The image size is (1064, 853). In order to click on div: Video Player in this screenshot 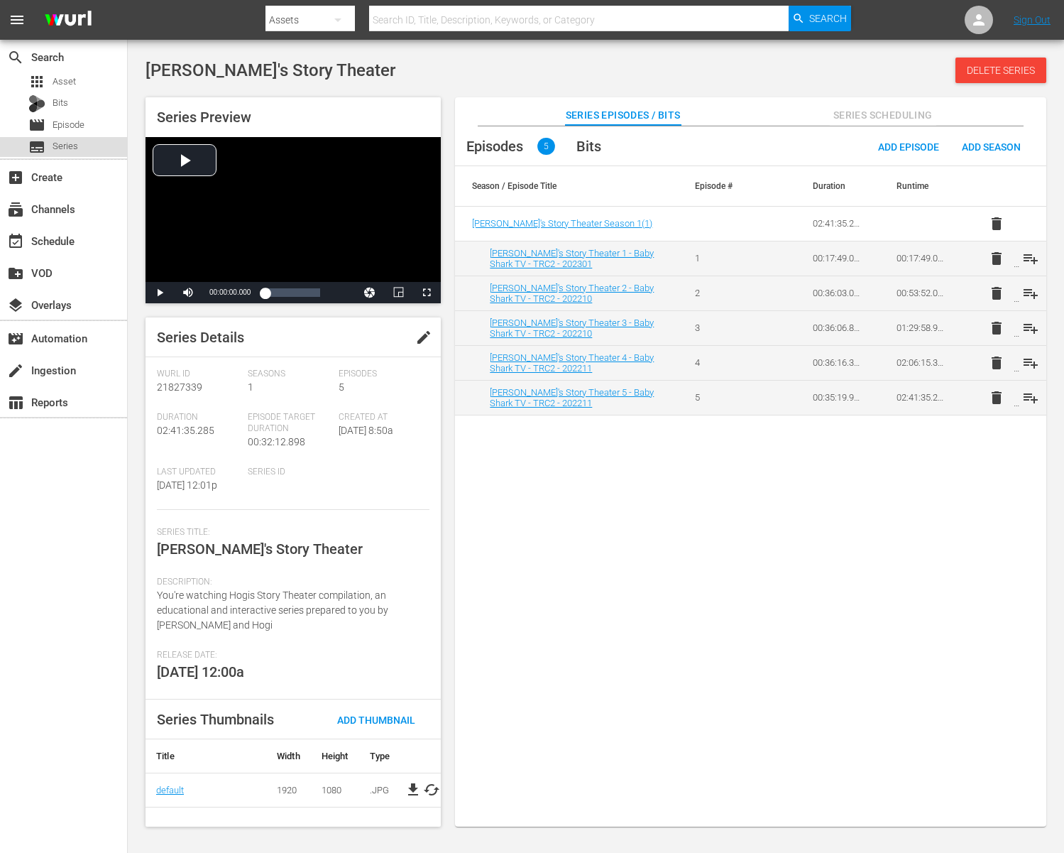, I will do `click(293, 220)`.